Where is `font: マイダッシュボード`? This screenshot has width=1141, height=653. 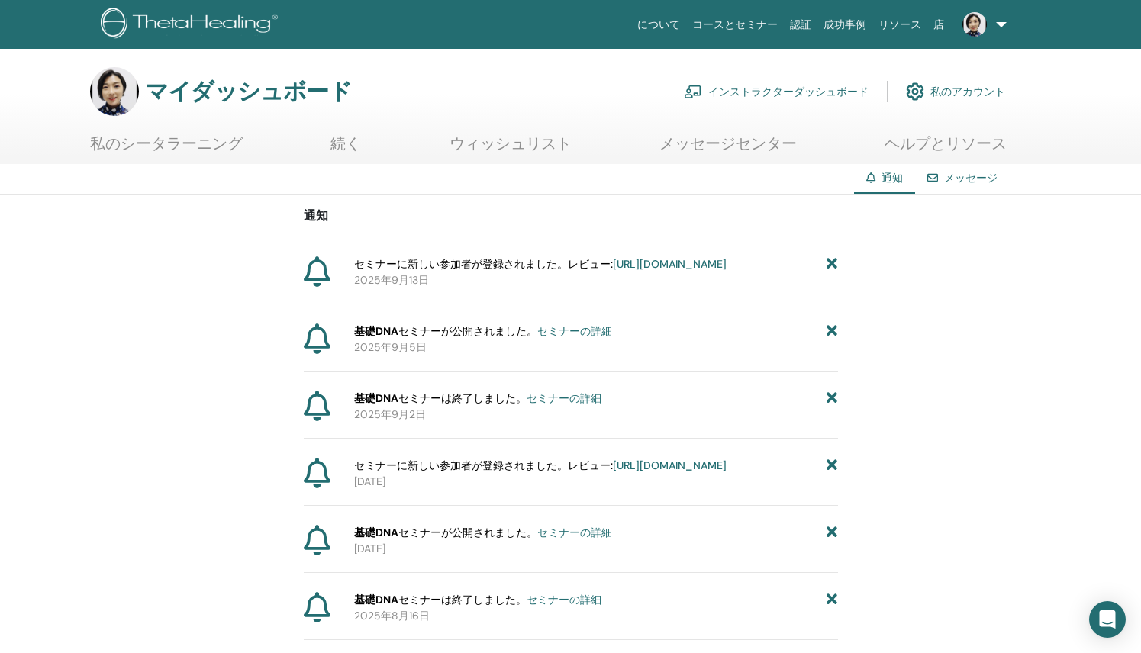
font: マイダッシュボード is located at coordinates (248, 91).